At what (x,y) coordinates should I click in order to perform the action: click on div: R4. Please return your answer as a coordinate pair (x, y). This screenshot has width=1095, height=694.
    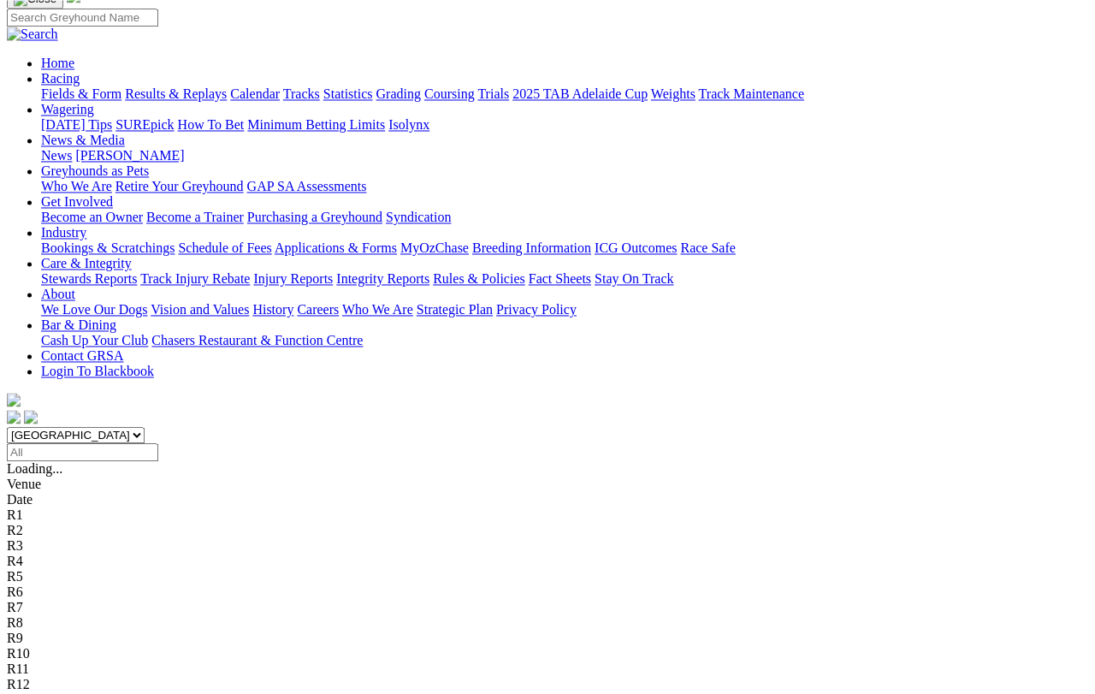
    Looking at the image, I should click on (547, 561).